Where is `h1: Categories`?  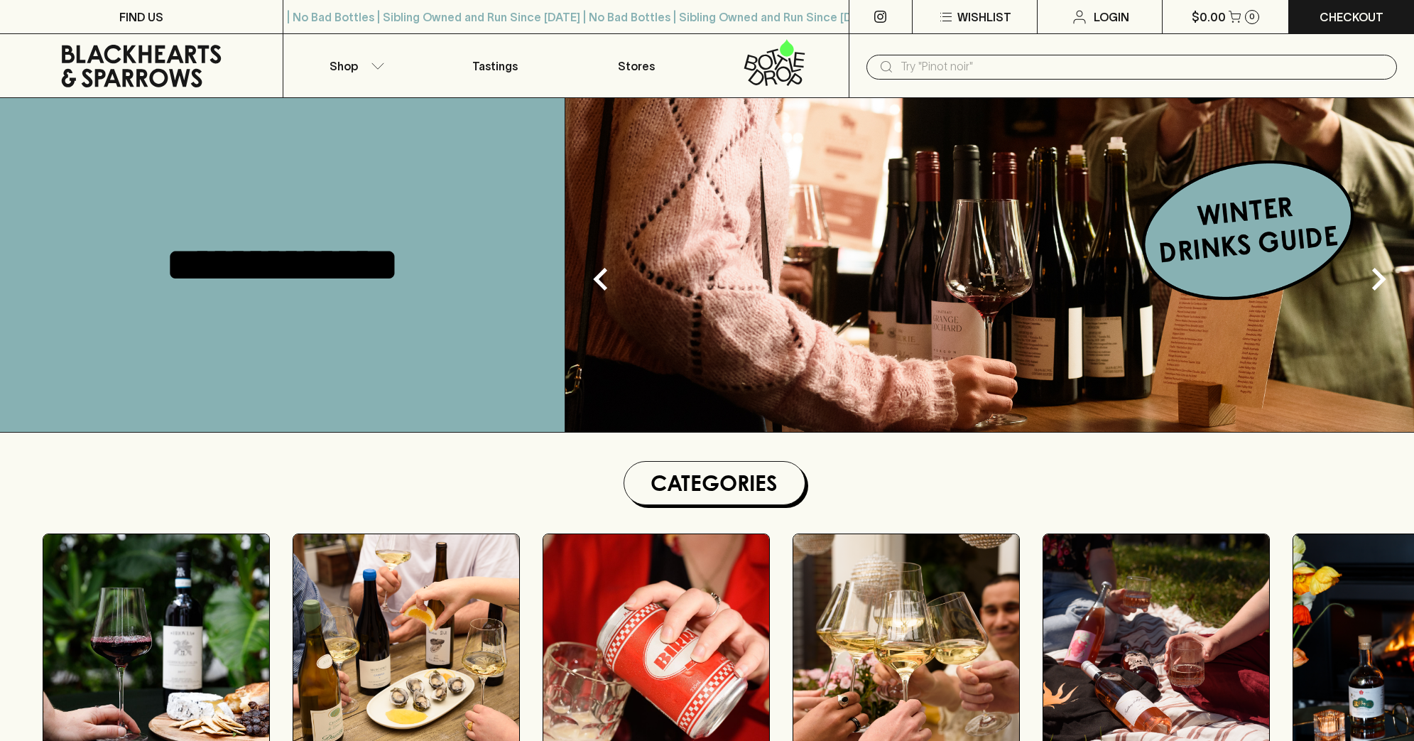
h1: Categories is located at coordinates (714, 483).